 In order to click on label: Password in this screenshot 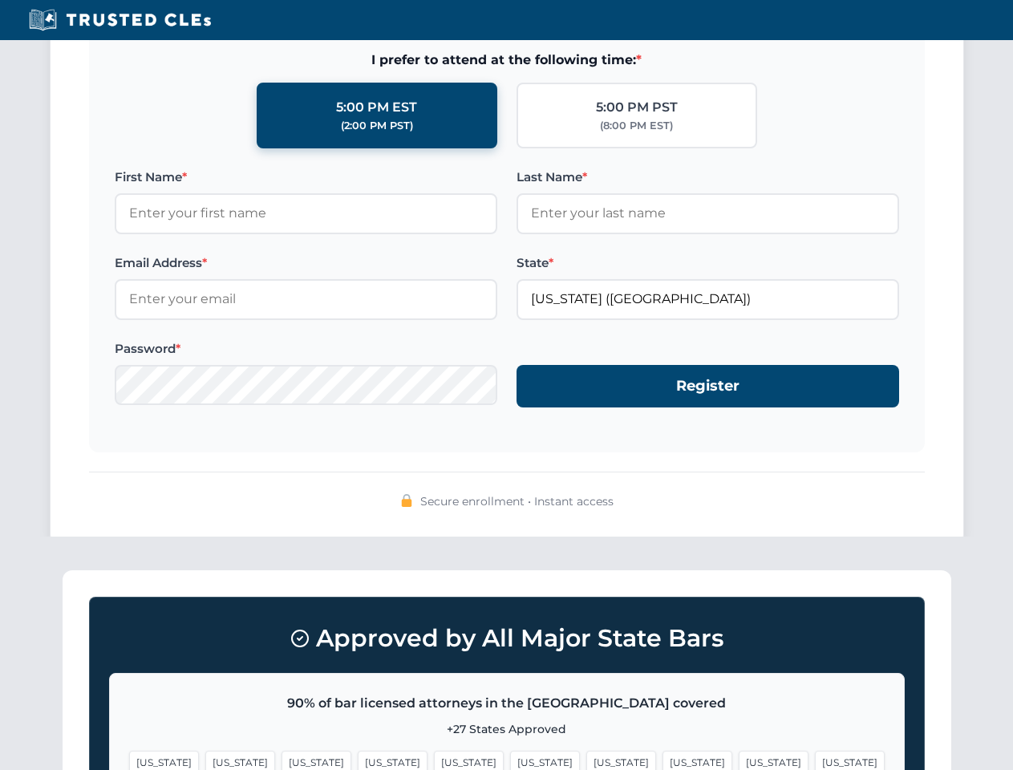, I will do `click(305, 349)`.